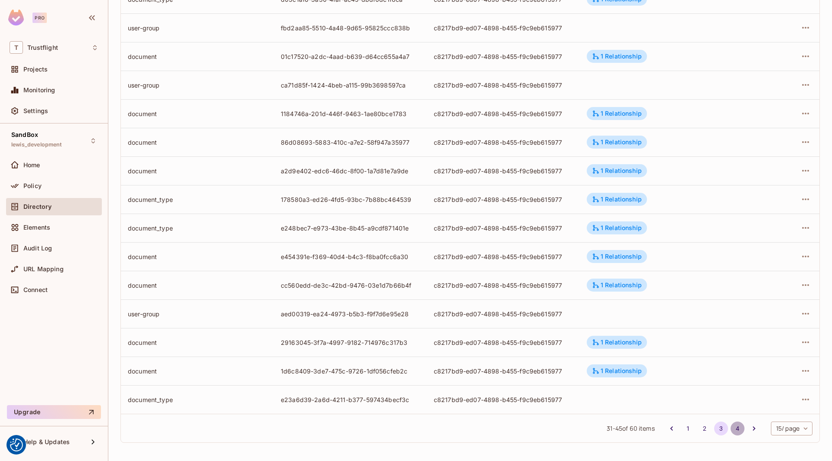 This screenshot has height=461, width=832. What do you see at coordinates (350, 56) in the screenshot?
I see `div: 01c17520-a2dc-4aad-b639-d64cc655a4a7` at bounding box center [350, 56].